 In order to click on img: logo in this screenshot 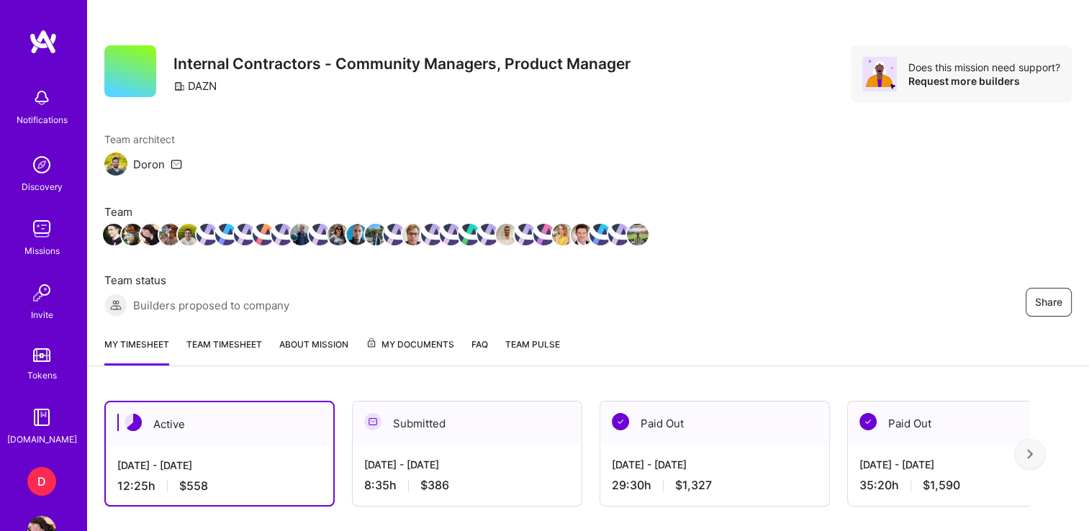, I will do `click(43, 42)`.